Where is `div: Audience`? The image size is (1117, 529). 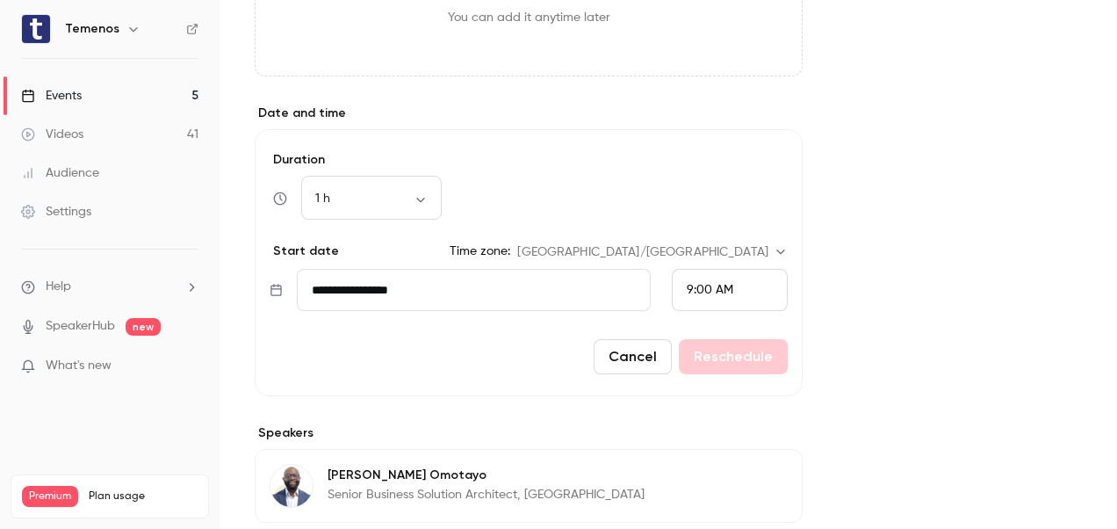
div: Audience is located at coordinates (60, 173).